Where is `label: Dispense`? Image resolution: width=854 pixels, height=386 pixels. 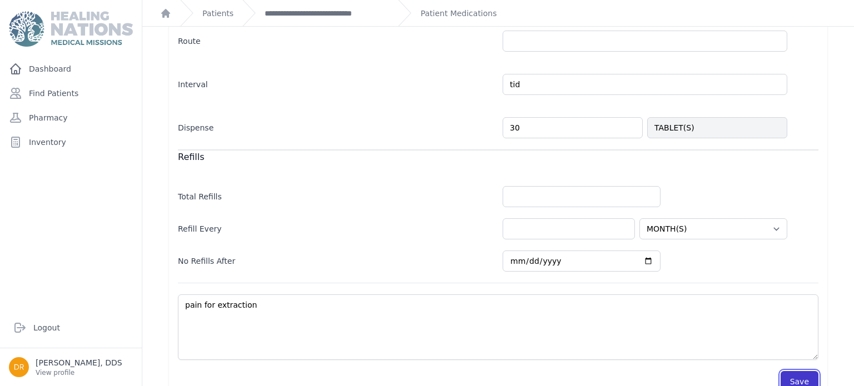
label: Dispense is located at coordinates (336, 126).